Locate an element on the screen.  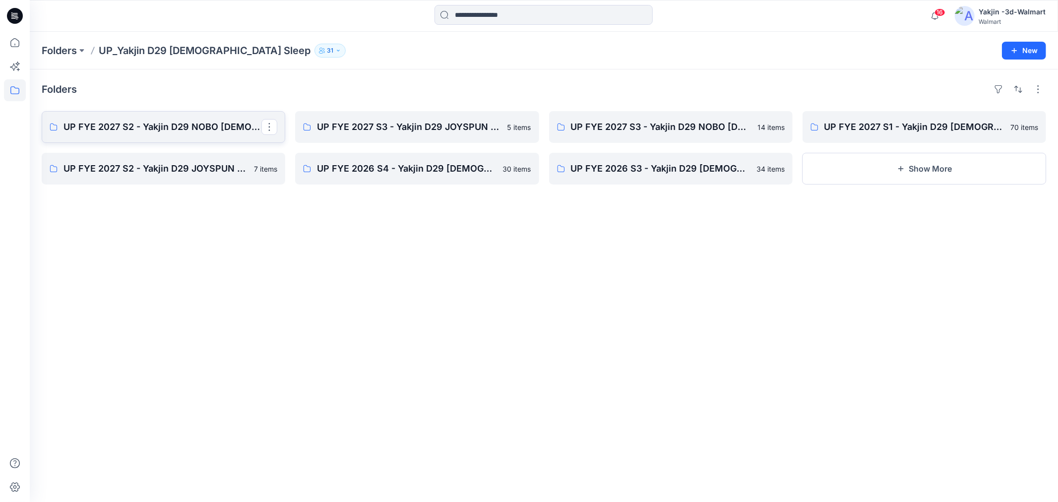
p: 14 items is located at coordinates (771, 127).